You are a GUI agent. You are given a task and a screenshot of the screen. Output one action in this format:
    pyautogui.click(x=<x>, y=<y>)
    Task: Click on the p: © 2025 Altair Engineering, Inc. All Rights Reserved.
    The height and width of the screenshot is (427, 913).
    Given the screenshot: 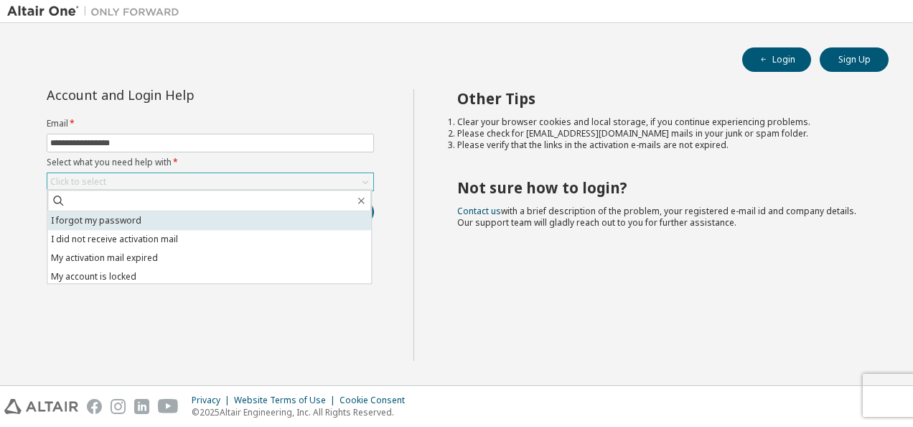 What is the action you would take?
    pyautogui.click(x=302, y=411)
    